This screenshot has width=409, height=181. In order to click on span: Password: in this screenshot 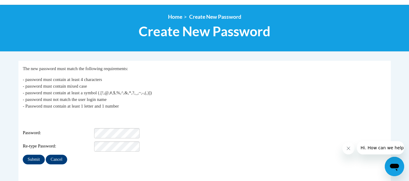, I will do `click(58, 133)`.